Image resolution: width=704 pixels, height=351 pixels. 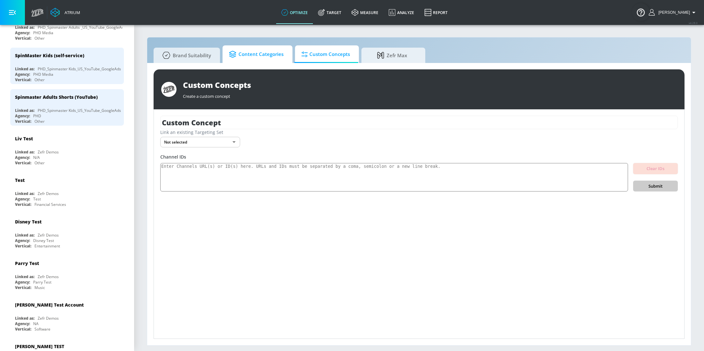 What do you see at coordinates (49, 55) in the screenshot?
I see `div: SpinMaster Kids (self-service)` at bounding box center [49, 55].